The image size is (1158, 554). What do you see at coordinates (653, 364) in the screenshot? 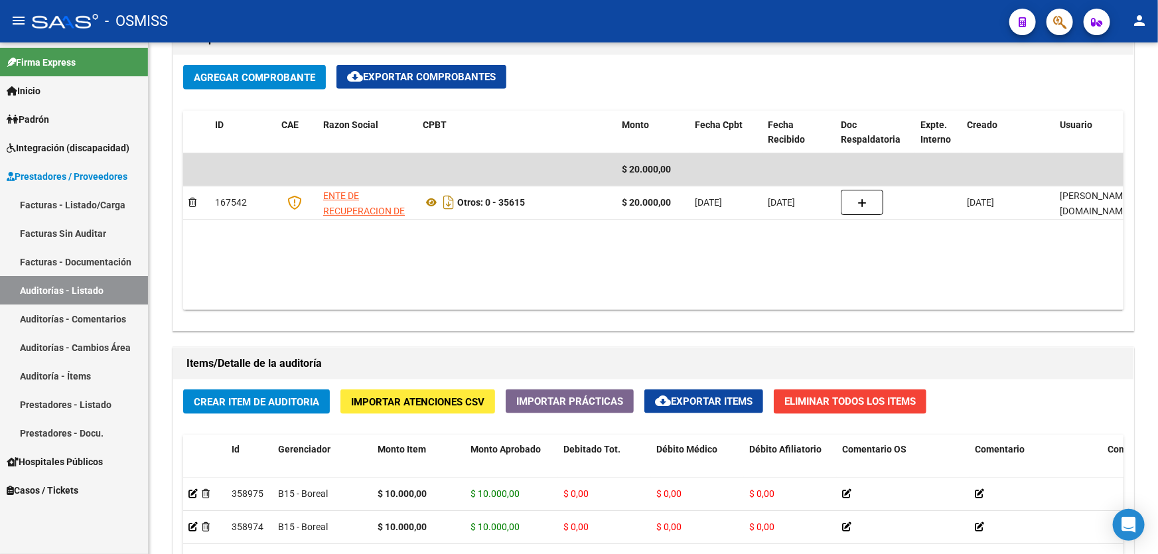
I see `h1: Items/Detalle de la auditoría` at bounding box center [653, 364].